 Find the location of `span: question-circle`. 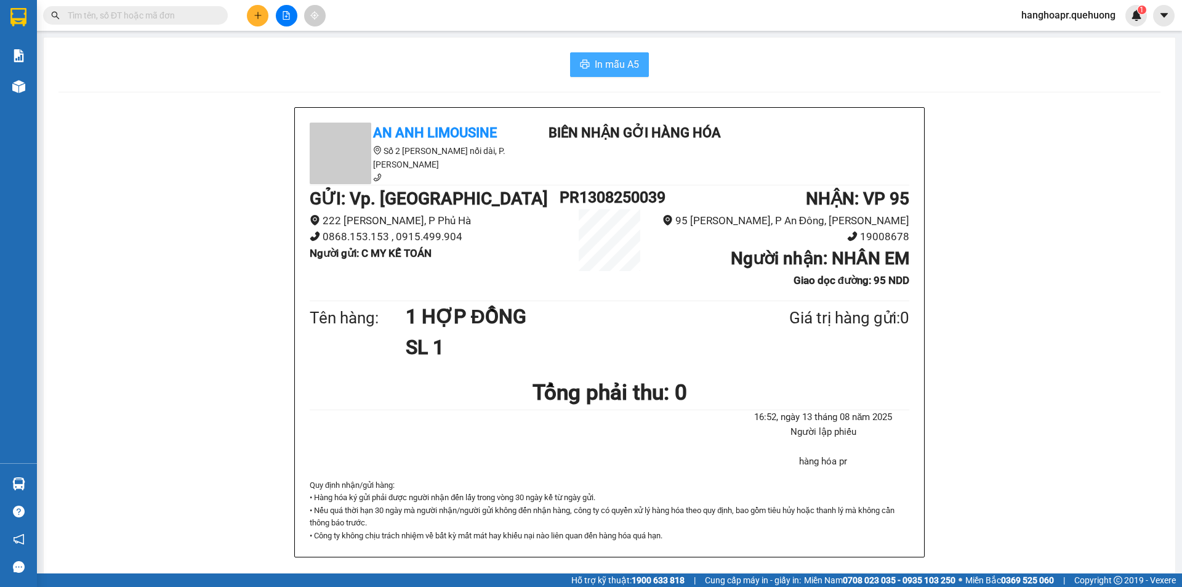

span: question-circle is located at coordinates (18, 511).